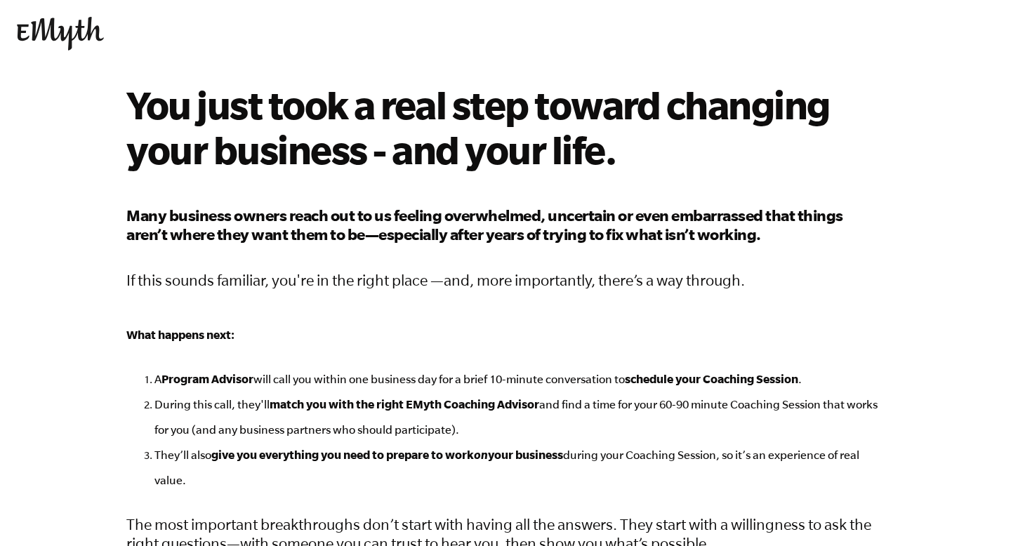 The width and height of the screenshot is (1011, 546). I want to click on p: If this sounds familiar, you're in the right place —and, more importantly, there’s a way through., so click(506, 280).